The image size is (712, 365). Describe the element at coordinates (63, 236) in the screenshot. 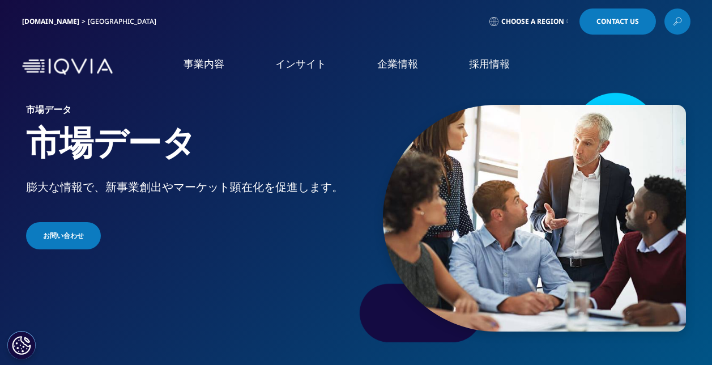

I see `span: お問い合わせ` at that location.